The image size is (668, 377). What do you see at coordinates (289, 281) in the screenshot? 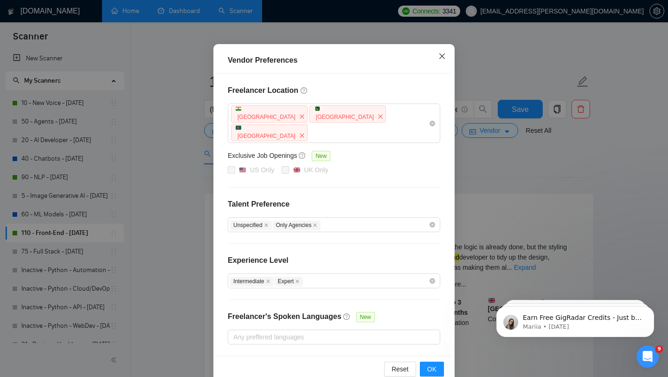
I see `span: Expert` at bounding box center [289, 281].